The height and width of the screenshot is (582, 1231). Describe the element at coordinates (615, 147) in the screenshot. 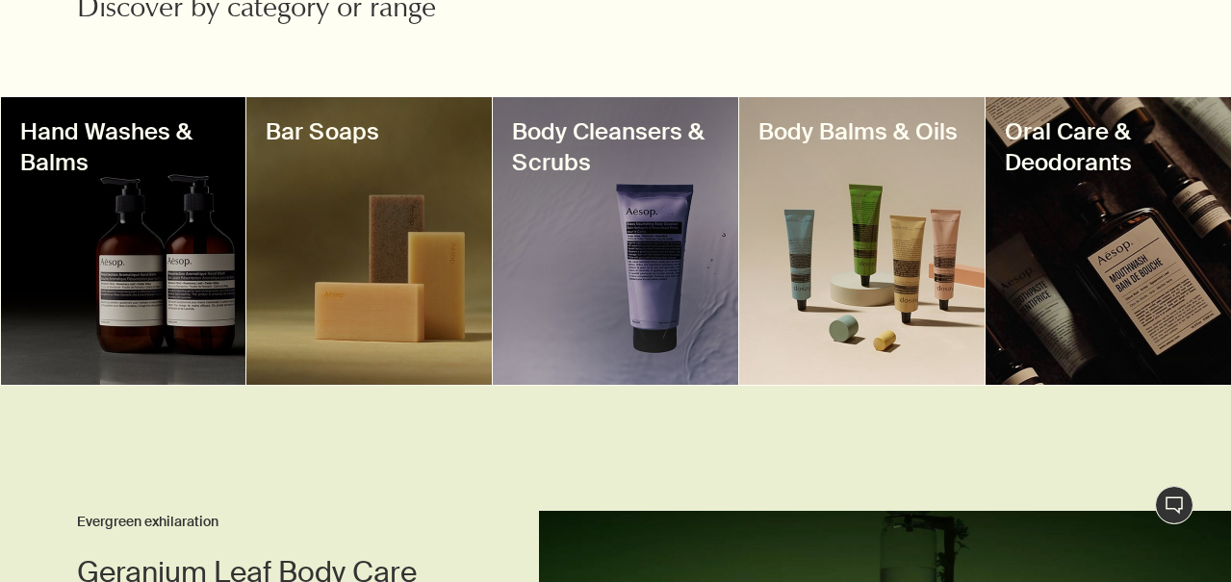

I see `h3: Body Cleansers & Scrubs` at that location.